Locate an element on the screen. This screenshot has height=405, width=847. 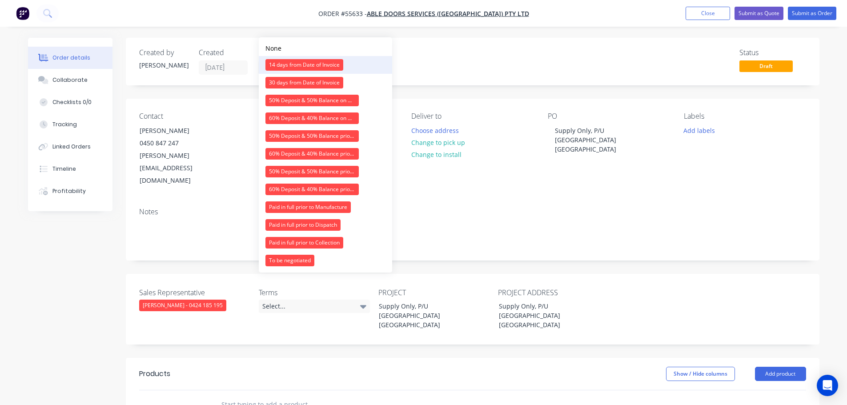
button: 50% Deposit & 50% Balance prior to Collection is located at coordinates (325, 172).